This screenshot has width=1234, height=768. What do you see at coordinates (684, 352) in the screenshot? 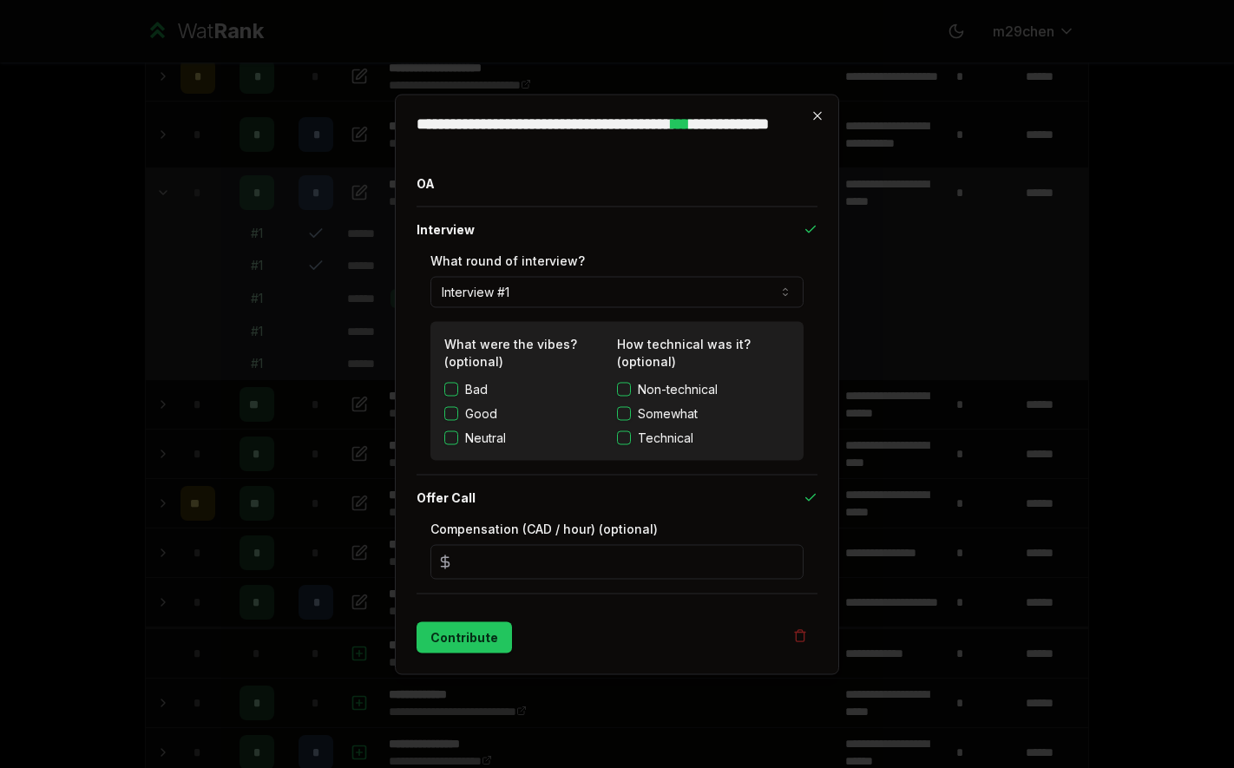
I see `label: How technical was it? (optional)` at bounding box center [684, 352].